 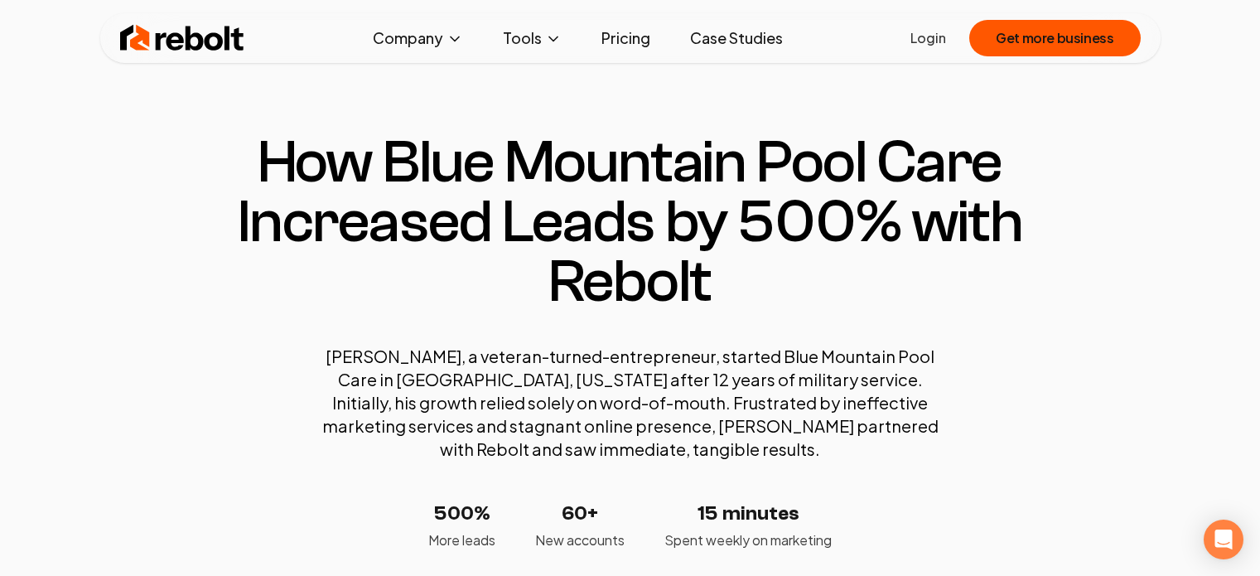 I want to click on p: Spent weekly on marketing, so click(x=748, y=540).